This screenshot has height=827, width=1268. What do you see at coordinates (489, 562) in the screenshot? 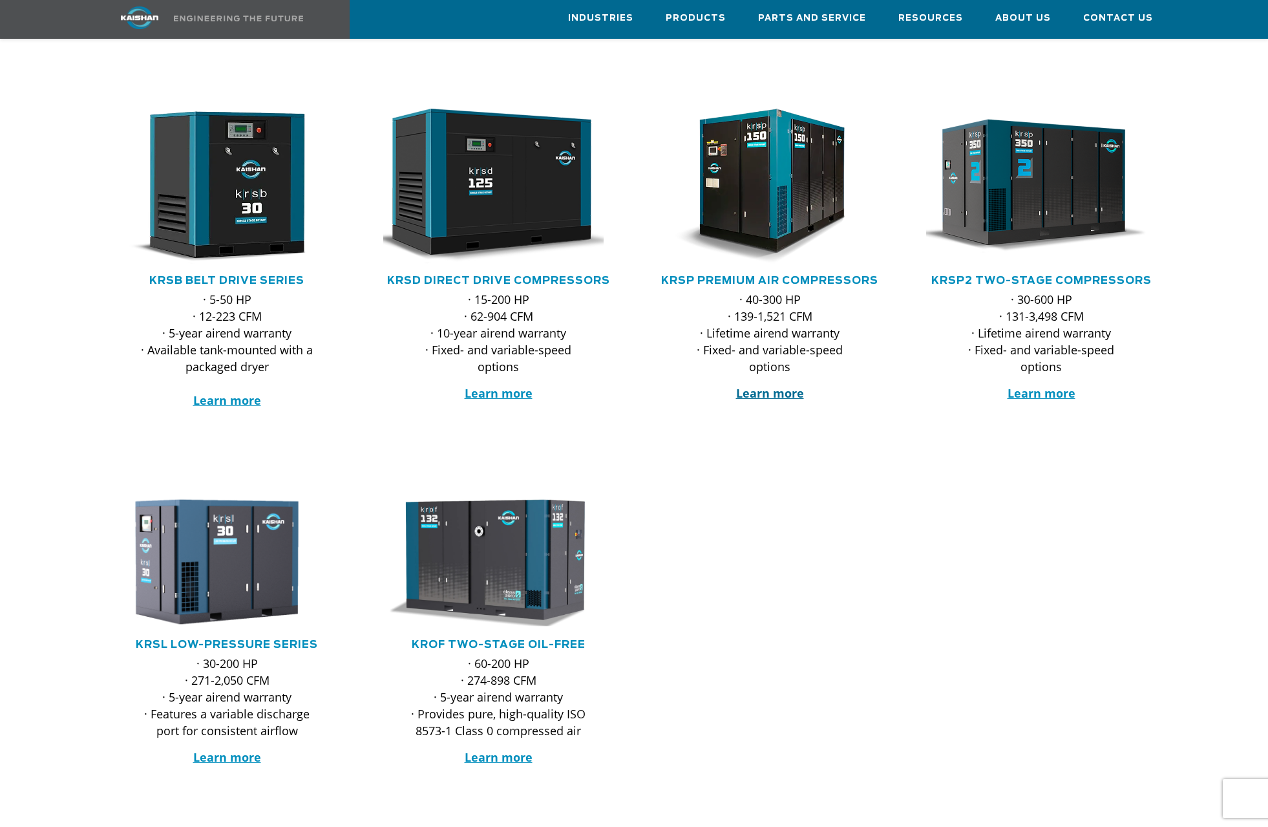
I see `img: krof132` at bounding box center [489, 562].